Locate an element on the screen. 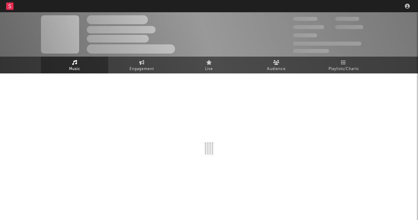  span: 1,000,000 is located at coordinates (349, 27).